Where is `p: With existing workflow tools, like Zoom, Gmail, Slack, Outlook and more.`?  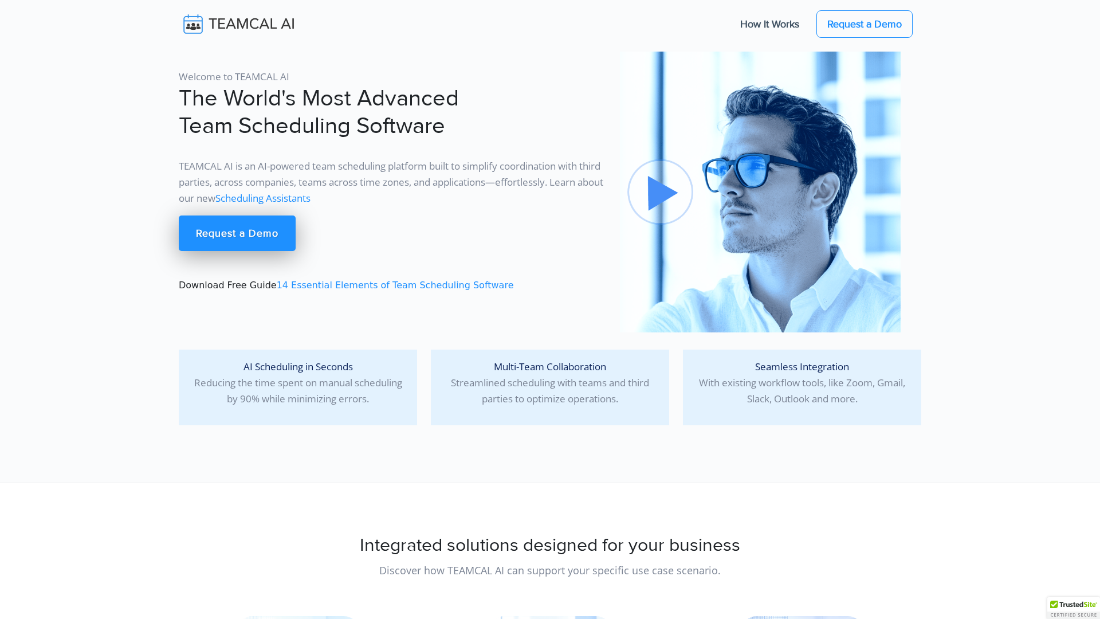
p: With existing workflow tools, like Zoom, Gmail, Slack, Outlook and more. is located at coordinates (802, 383).